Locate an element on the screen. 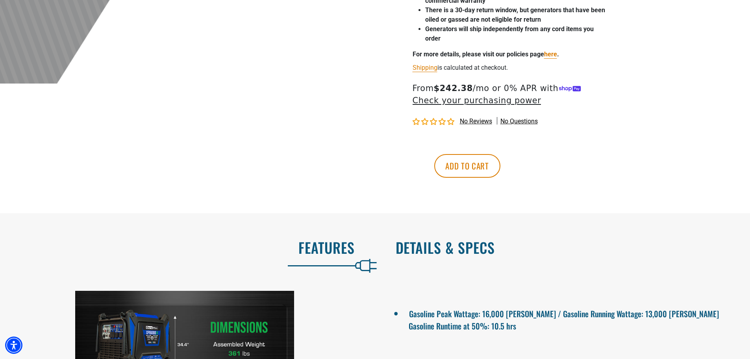  div: Accessibility Menu is located at coordinates (14, 345).